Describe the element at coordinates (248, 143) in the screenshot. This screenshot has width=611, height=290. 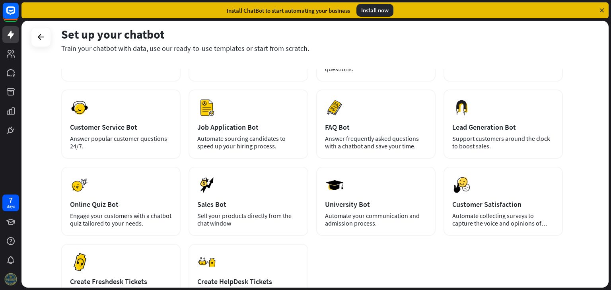
I see `div: Automate sourcing candidates to speed up your hiring process.` at that location.